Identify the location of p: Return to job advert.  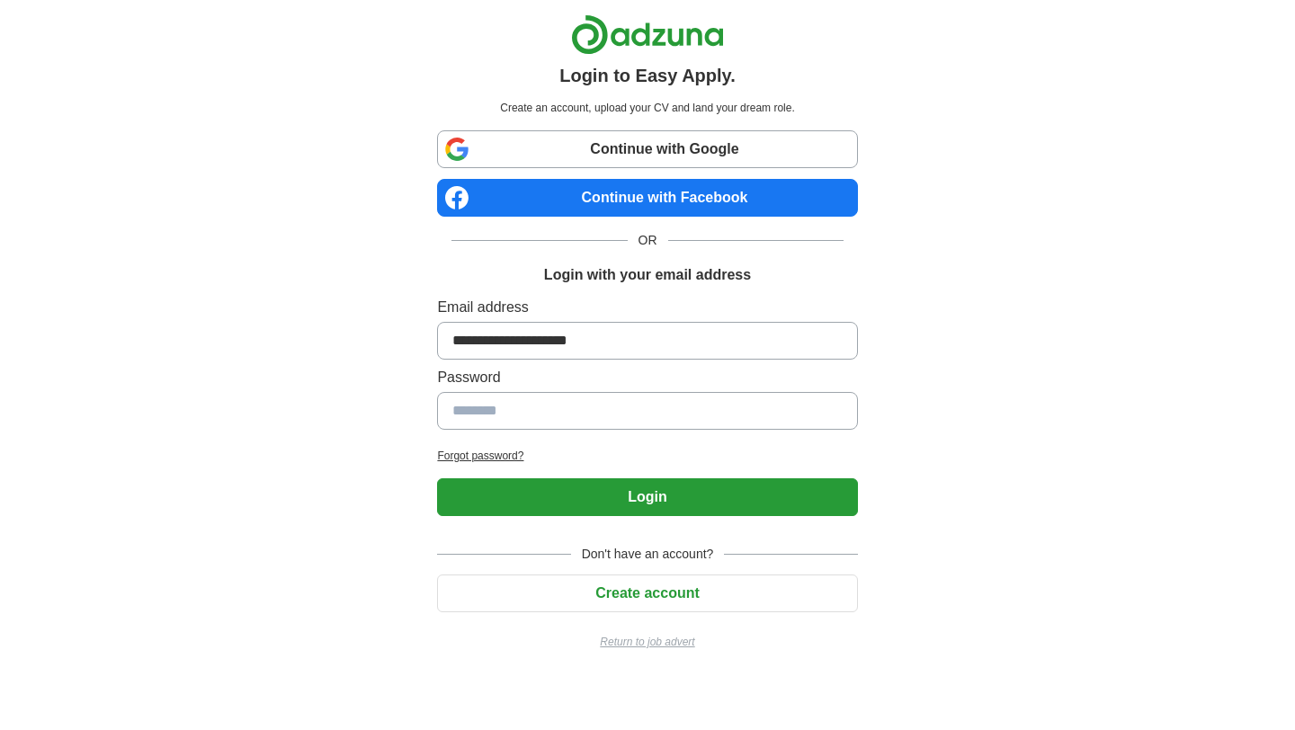
(647, 642).